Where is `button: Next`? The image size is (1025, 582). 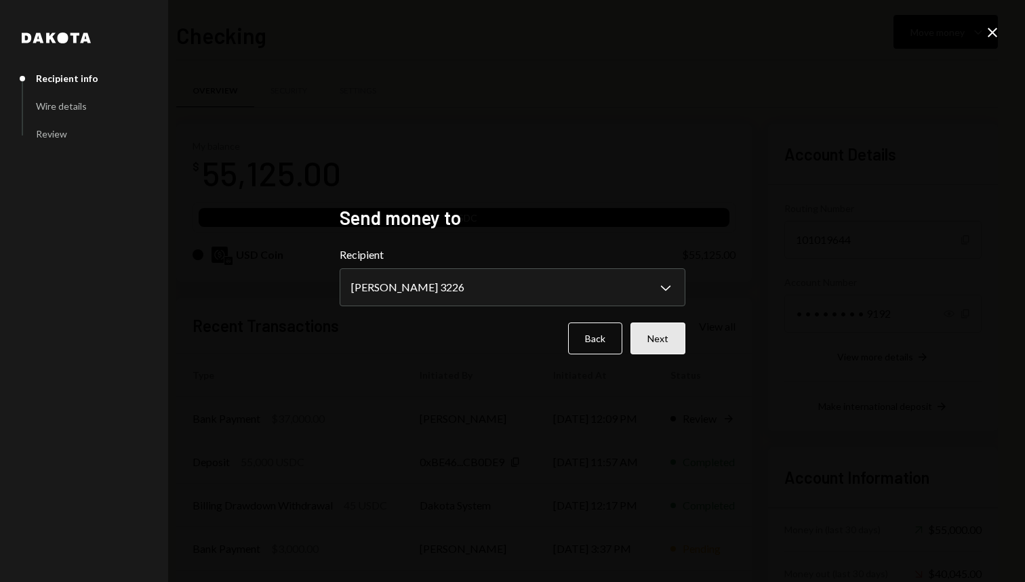 button: Next is located at coordinates (657, 338).